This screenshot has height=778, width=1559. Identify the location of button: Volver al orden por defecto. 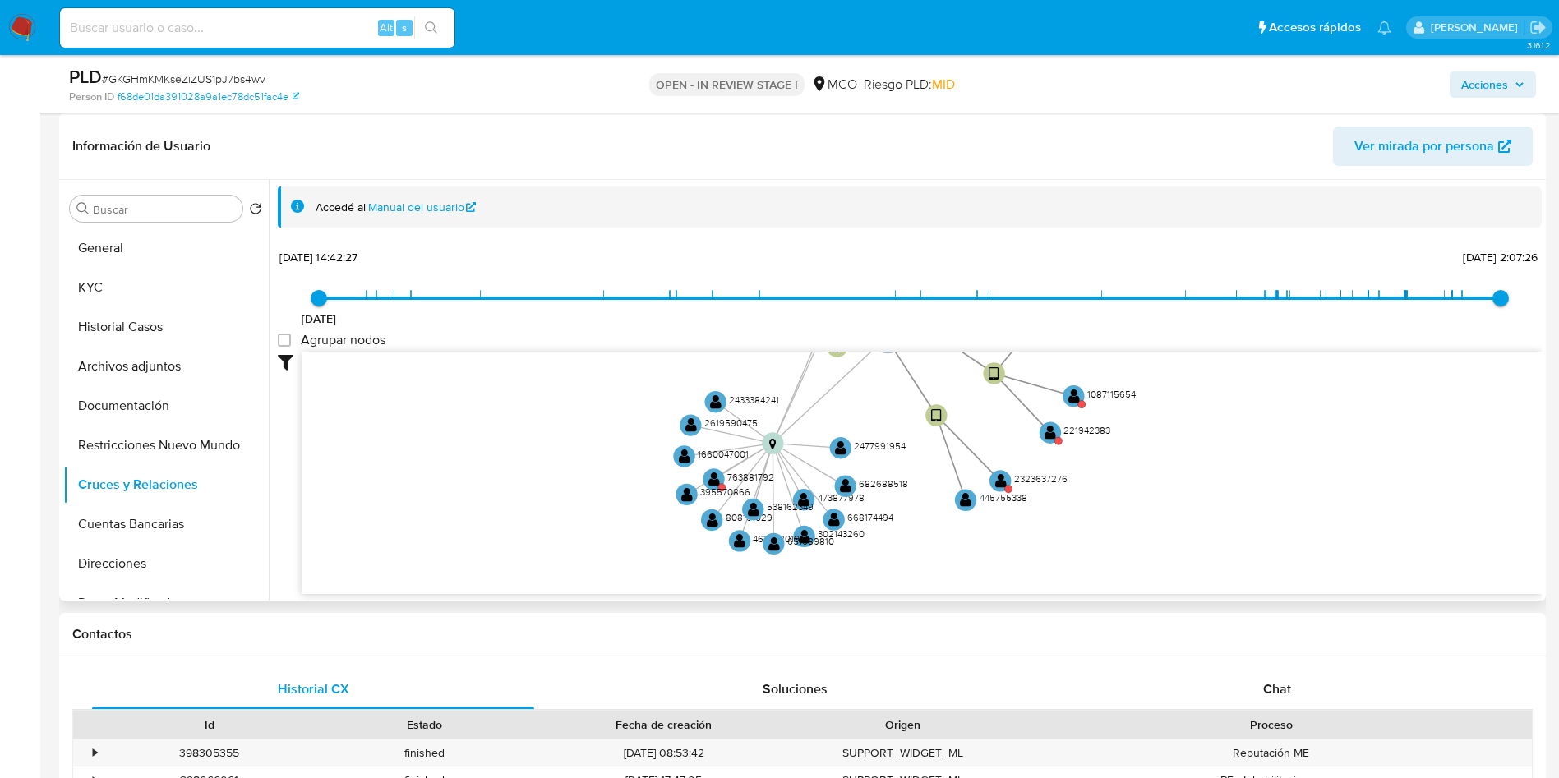
(256, 211).